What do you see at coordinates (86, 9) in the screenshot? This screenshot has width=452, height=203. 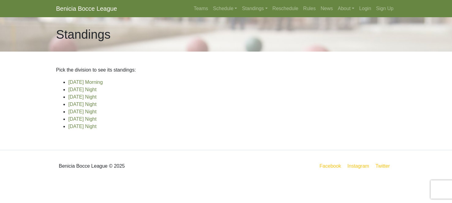 I see `a: Benicia Bocce League` at bounding box center [86, 9].